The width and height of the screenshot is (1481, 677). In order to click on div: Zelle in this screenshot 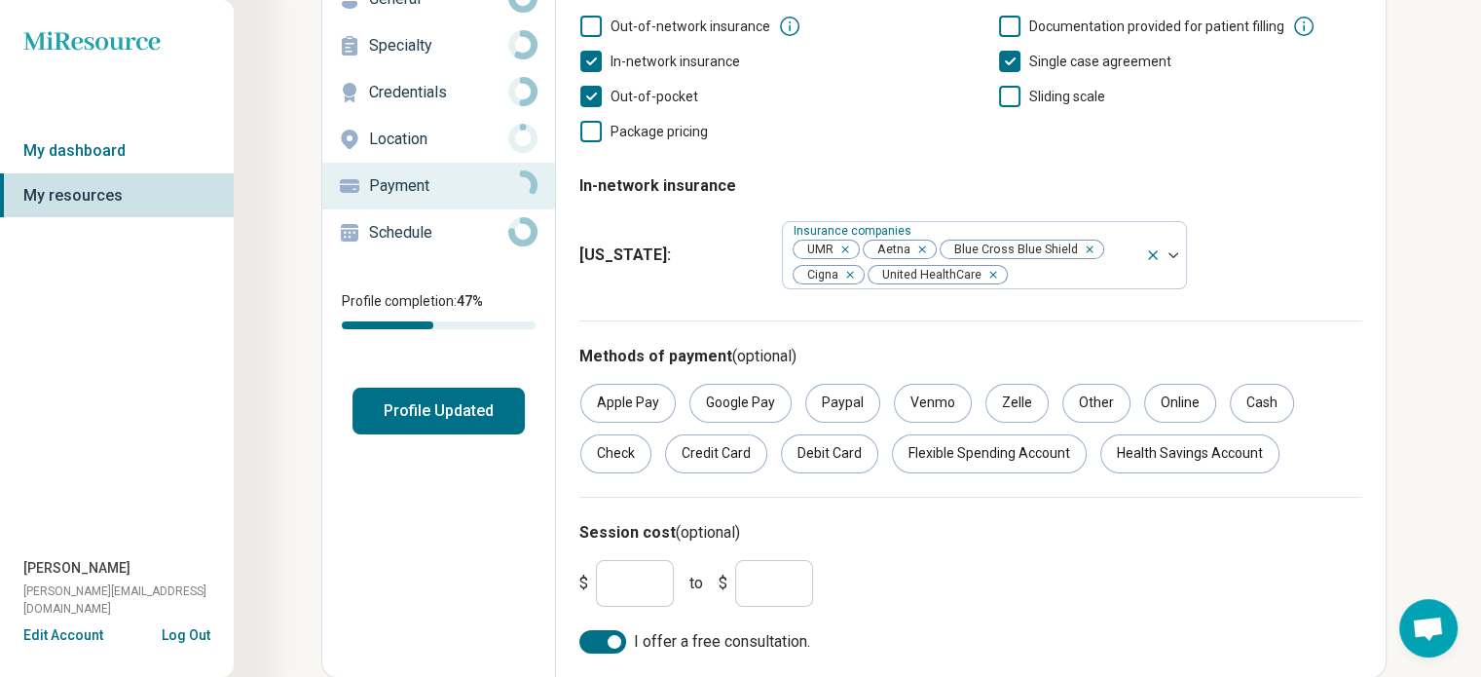, I will do `click(1017, 403)`.